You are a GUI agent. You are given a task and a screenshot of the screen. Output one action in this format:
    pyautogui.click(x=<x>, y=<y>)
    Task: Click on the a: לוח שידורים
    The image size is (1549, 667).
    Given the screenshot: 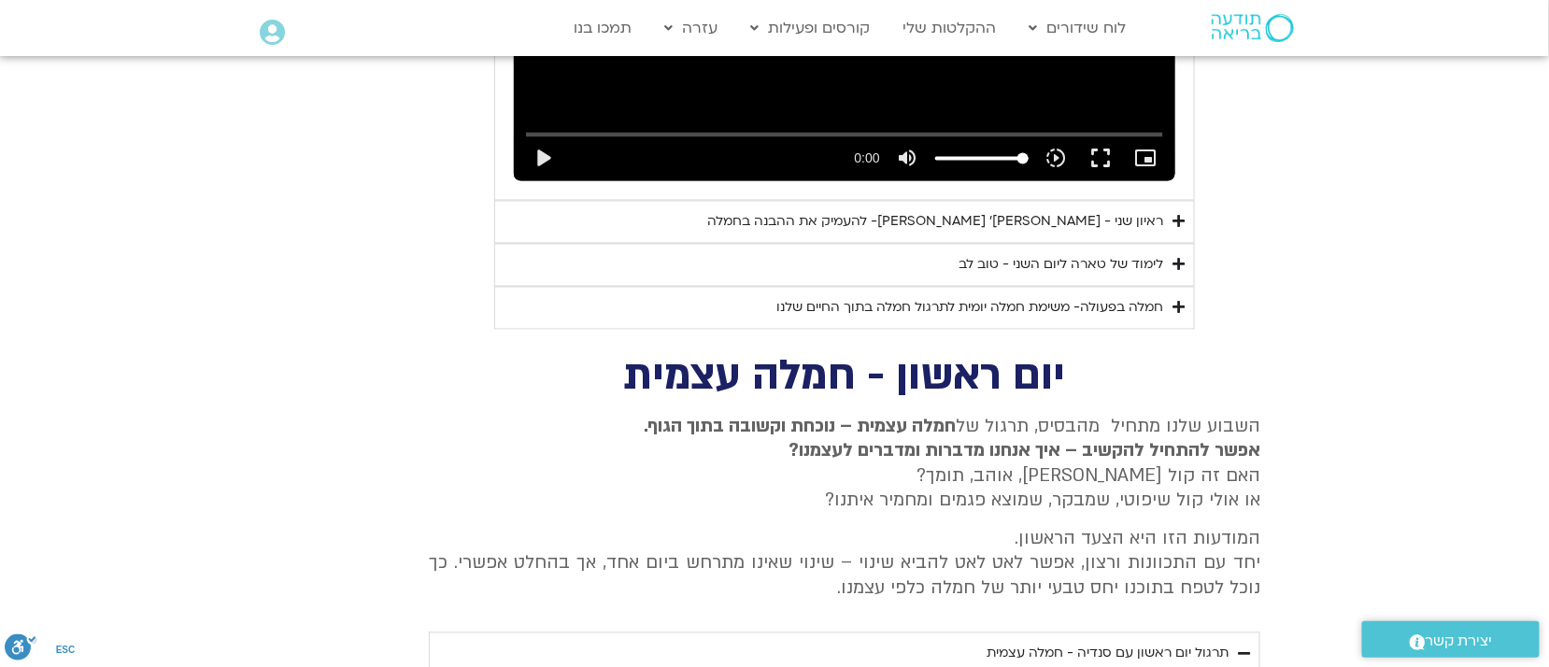 What is the action you would take?
    pyautogui.click(x=1078, y=28)
    